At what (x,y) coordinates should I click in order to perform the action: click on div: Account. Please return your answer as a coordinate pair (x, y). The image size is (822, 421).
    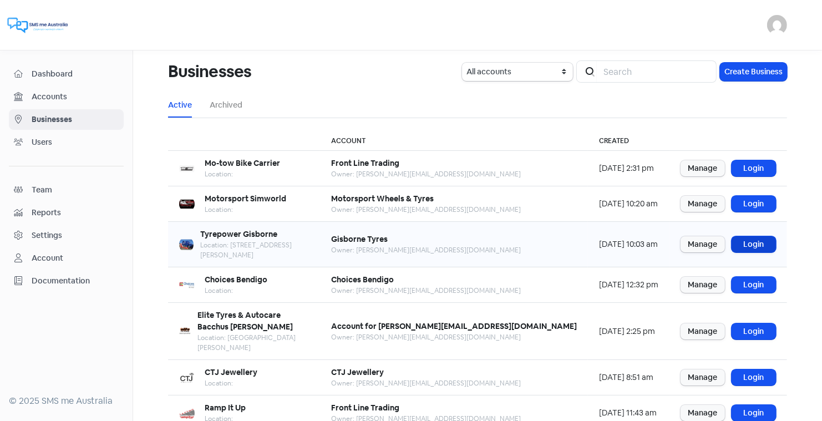
    Looking at the image, I should click on (47, 258).